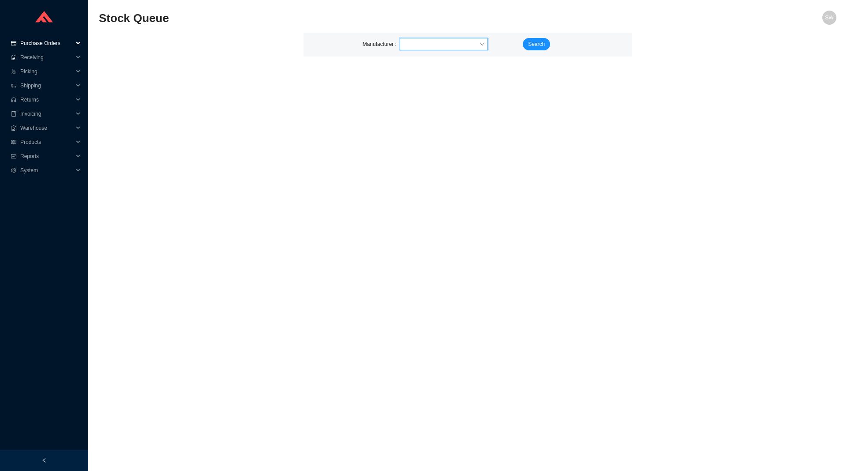  What do you see at coordinates (47, 71) in the screenshot?
I see `span: Picking` at bounding box center [47, 71].